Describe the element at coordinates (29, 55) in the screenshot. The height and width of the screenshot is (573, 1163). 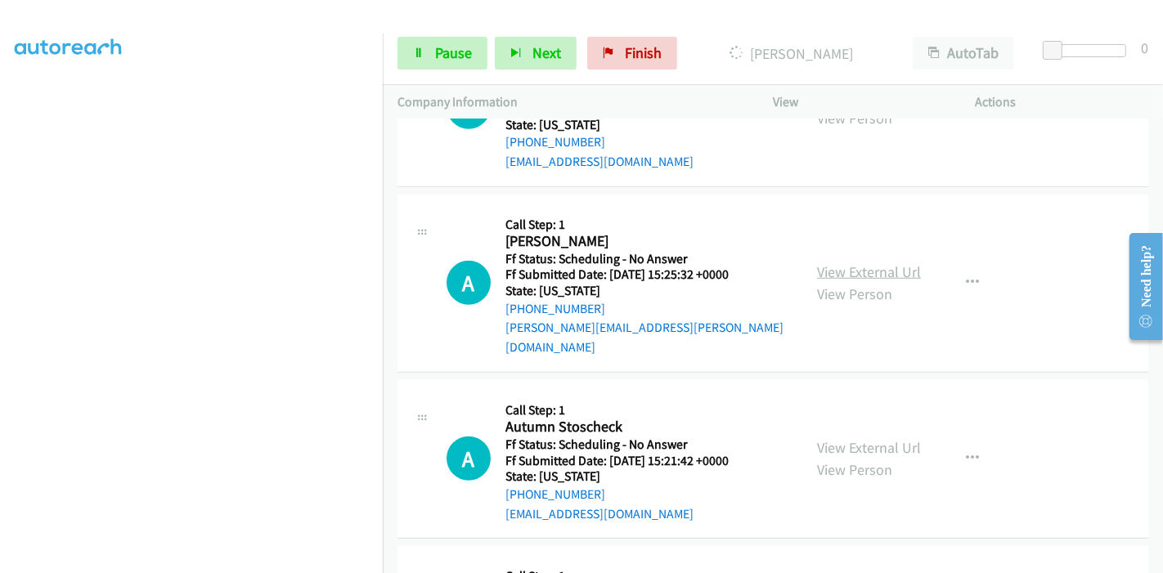
I see `div: Need help?` at that location.